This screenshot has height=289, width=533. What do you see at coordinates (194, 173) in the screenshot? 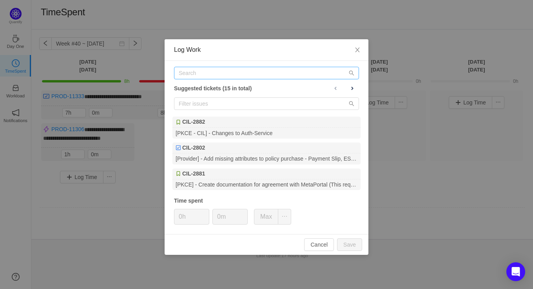
I see `b: CIL-2881` at bounding box center [194, 173].